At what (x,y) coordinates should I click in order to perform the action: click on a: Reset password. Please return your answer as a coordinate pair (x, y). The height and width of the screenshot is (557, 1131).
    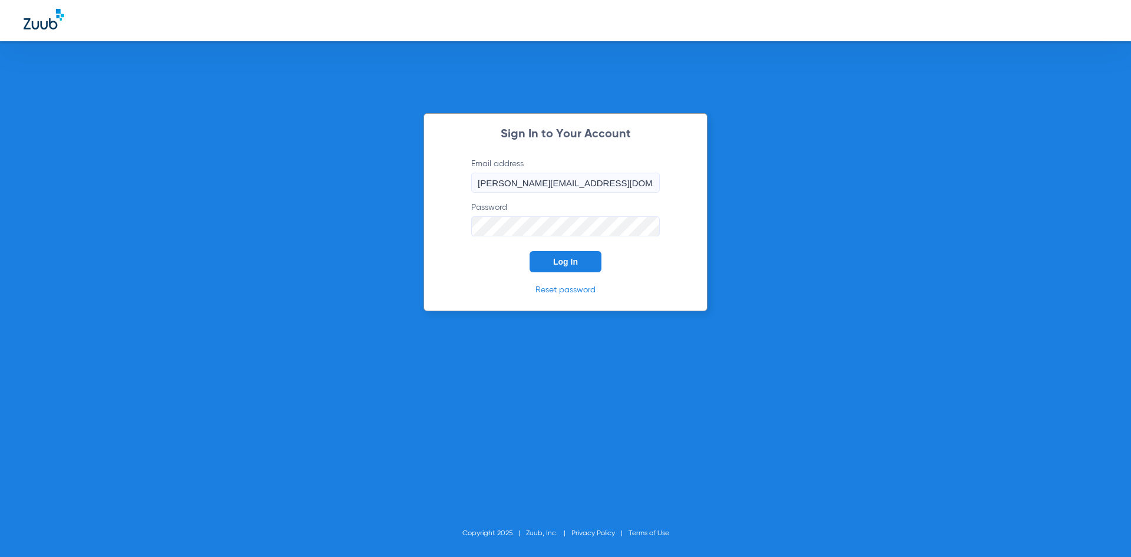
    Looking at the image, I should click on (566, 290).